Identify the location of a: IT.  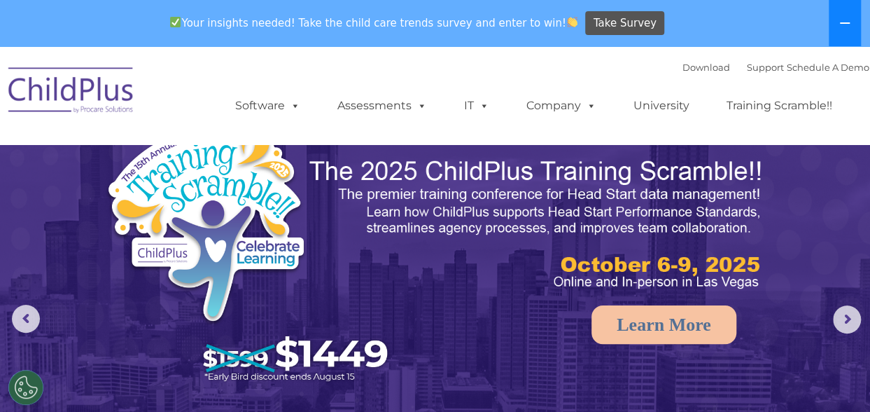
(477, 106).